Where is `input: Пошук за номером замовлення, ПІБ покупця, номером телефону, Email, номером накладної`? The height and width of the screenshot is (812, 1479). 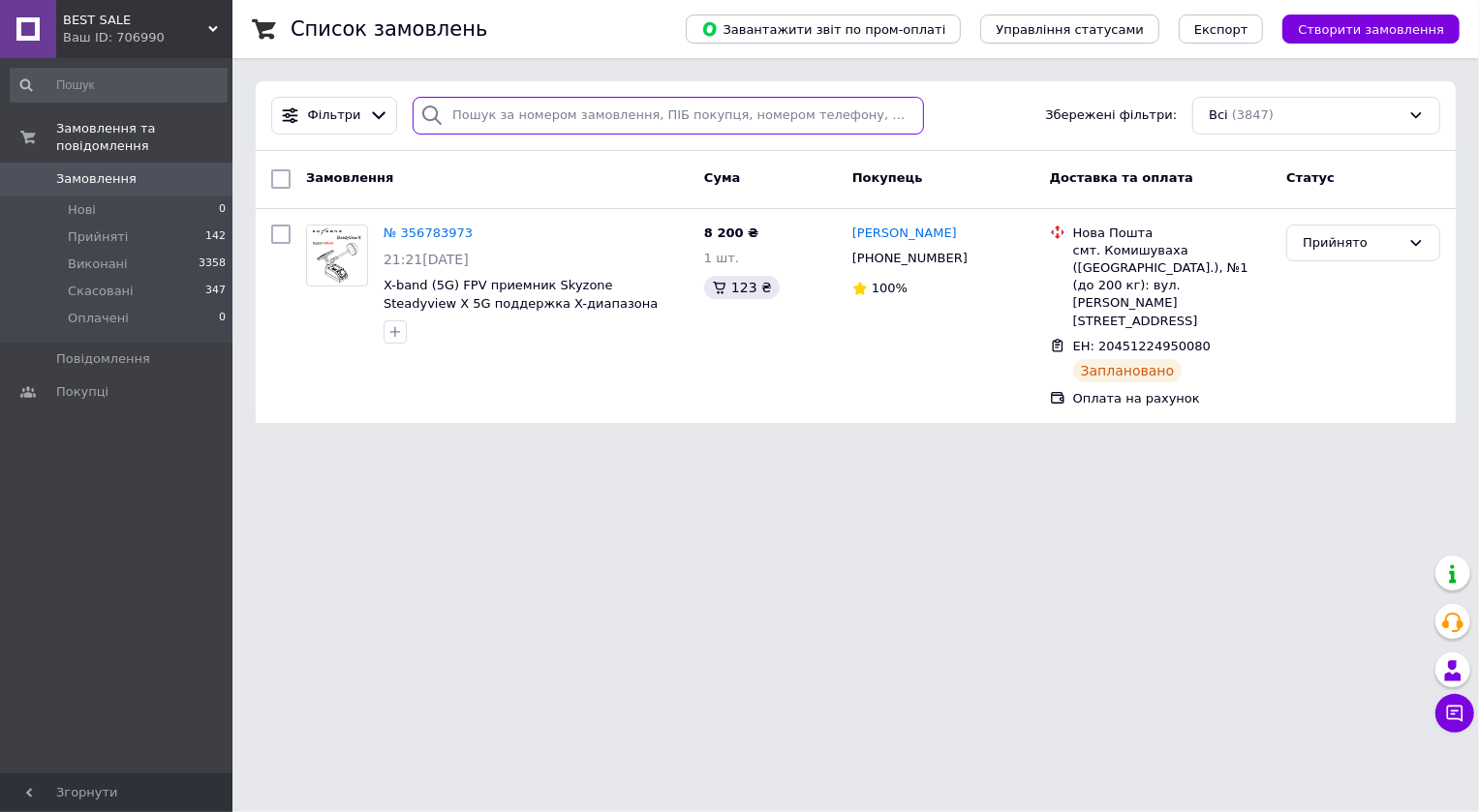 input: Пошук за номером замовлення, ПІБ покупця, номером телефону, Email, номером накладної is located at coordinates (669, 115).